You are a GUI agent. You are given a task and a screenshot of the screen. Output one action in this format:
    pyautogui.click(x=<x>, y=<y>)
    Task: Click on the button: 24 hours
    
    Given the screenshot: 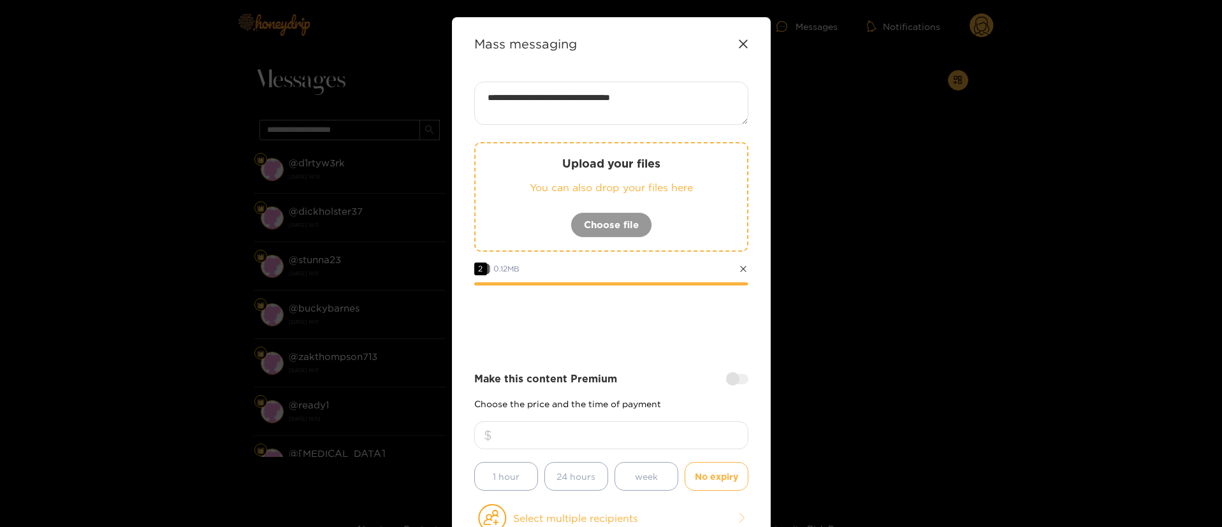 What is the action you would take?
    pyautogui.click(x=576, y=476)
    